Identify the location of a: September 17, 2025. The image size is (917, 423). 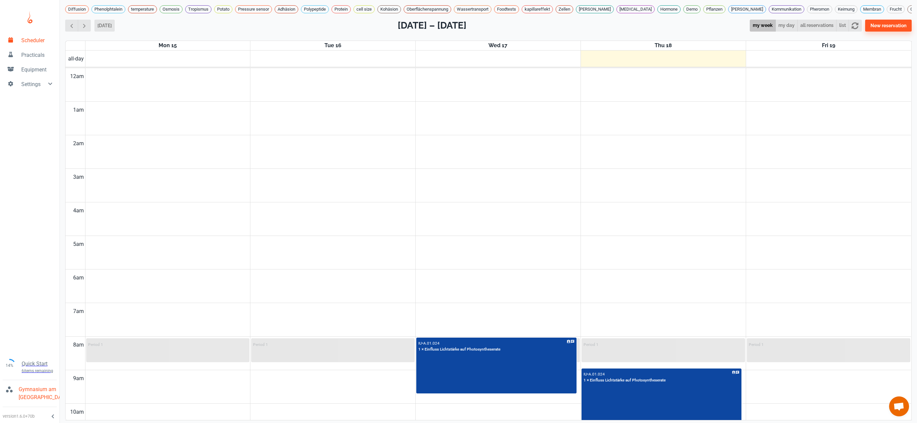
(498, 46).